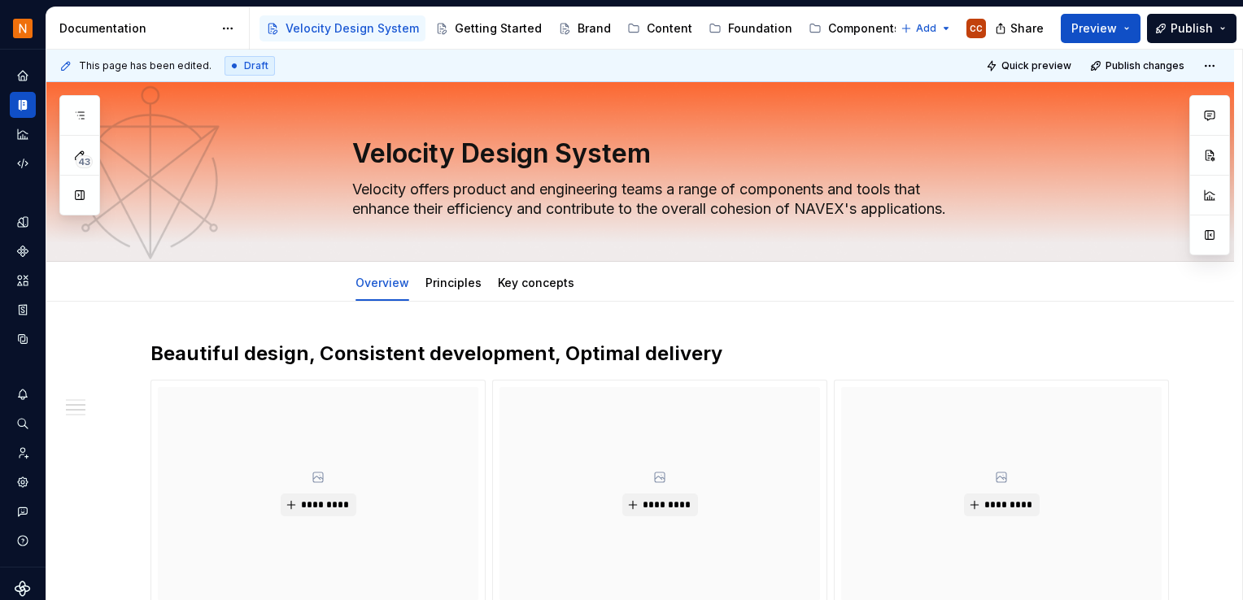 This screenshot has width=1243, height=600. I want to click on div: Data sources, so click(23, 339).